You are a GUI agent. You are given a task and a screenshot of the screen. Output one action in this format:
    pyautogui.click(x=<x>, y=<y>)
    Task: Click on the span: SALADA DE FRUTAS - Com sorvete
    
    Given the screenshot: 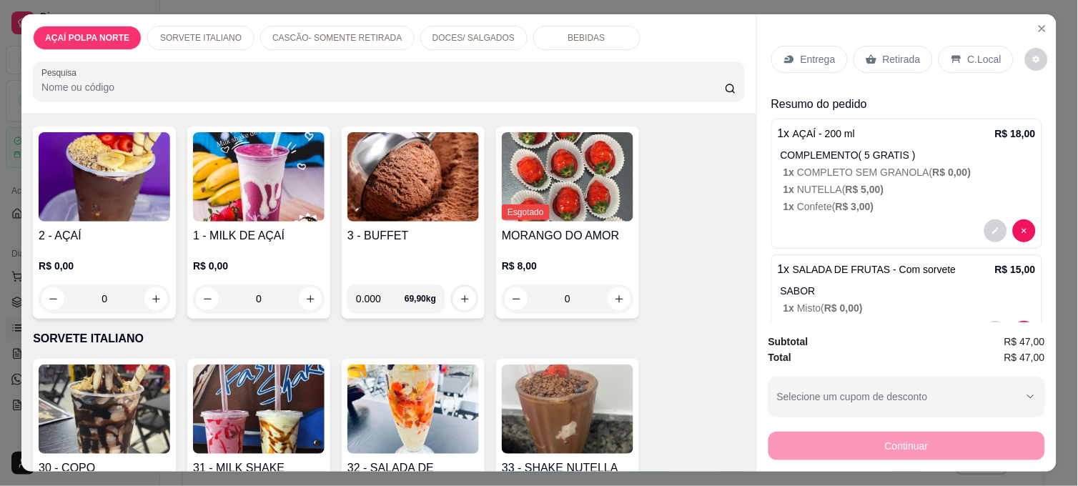 What is the action you would take?
    pyautogui.click(x=875, y=270)
    